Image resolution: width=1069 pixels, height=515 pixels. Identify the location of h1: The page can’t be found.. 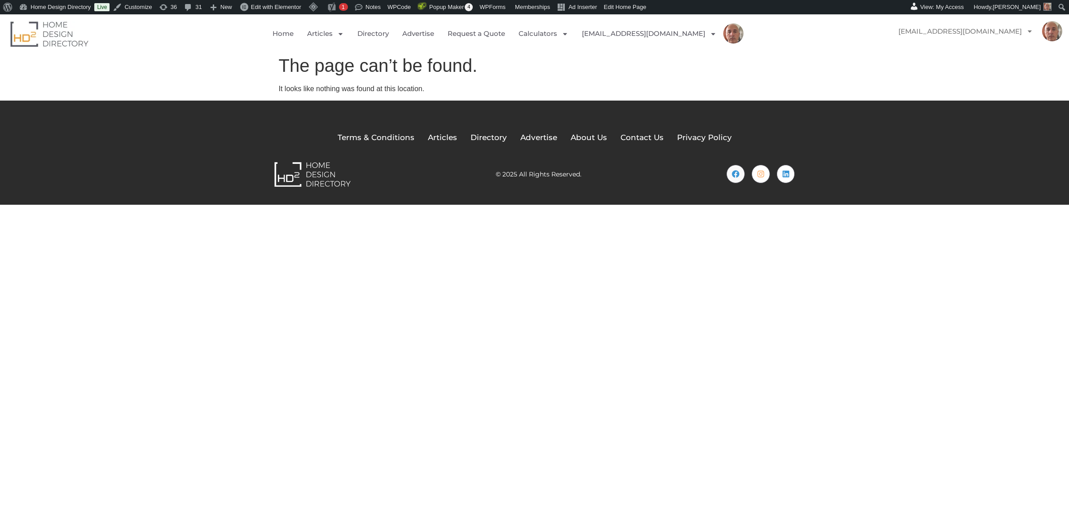
(535, 66).